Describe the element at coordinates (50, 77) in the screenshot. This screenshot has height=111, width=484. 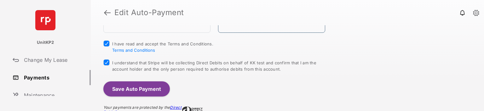
I see `a: Payments` at that location.